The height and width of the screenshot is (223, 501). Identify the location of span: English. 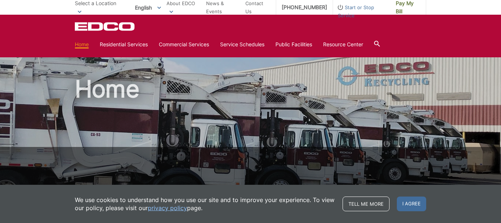
(148, 7).